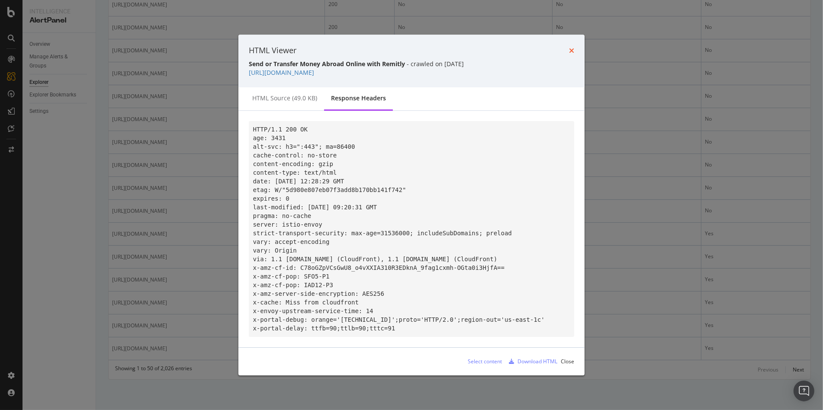 This screenshot has width=823, height=410. Describe the element at coordinates (567, 362) in the screenshot. I see `button: Close` at that location.